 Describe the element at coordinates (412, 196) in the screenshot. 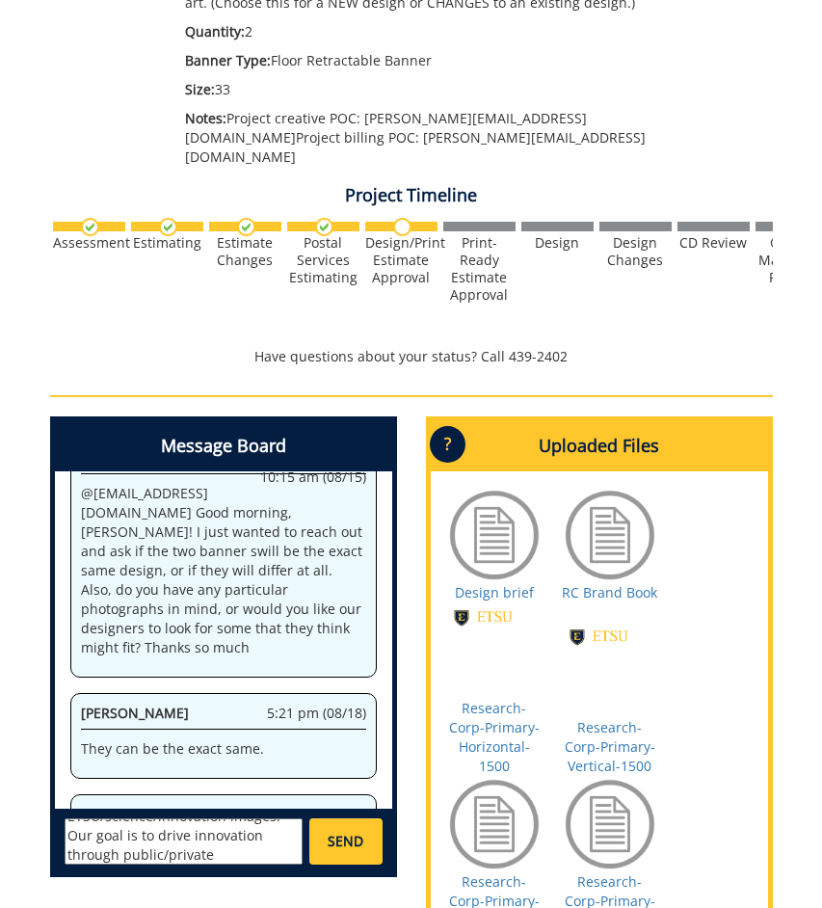

I see `h4: Project Timeline` at that location.